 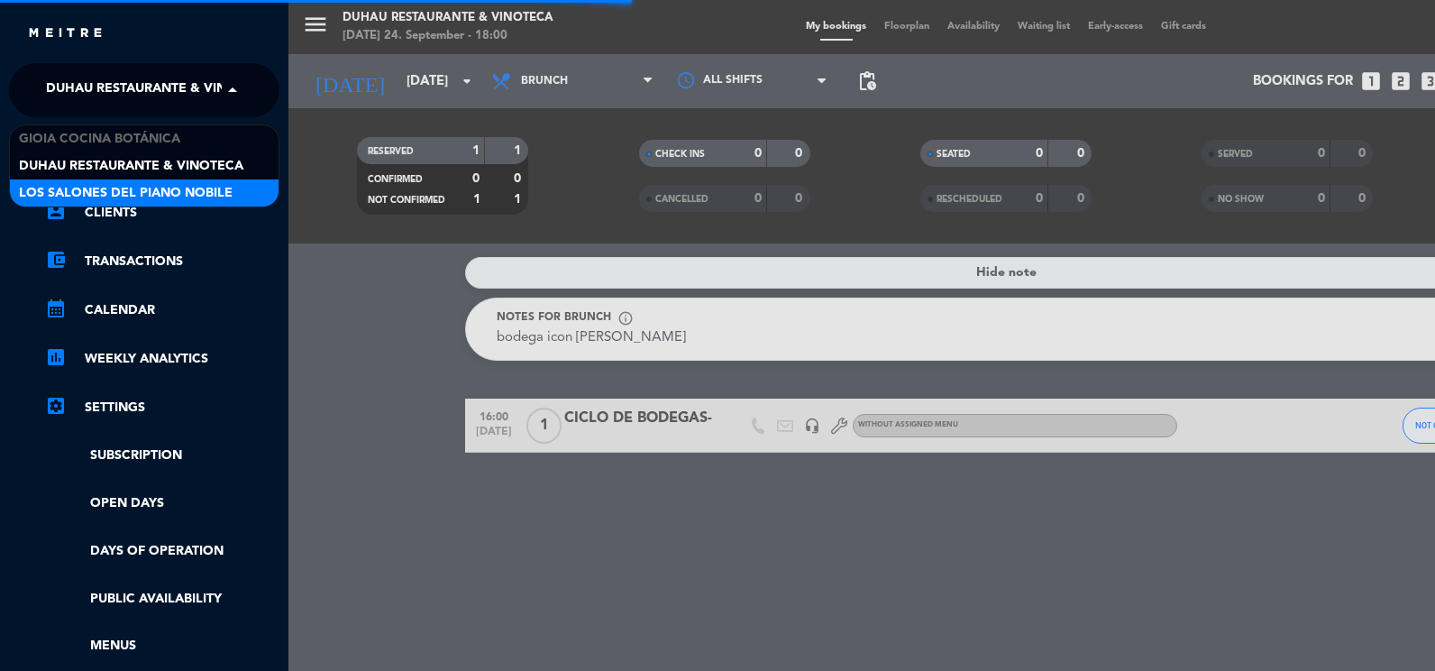 What do you see at coordinates (56, 406) in the screenshot?
I see `i: settings_applications` at bounding box center [56, 406].